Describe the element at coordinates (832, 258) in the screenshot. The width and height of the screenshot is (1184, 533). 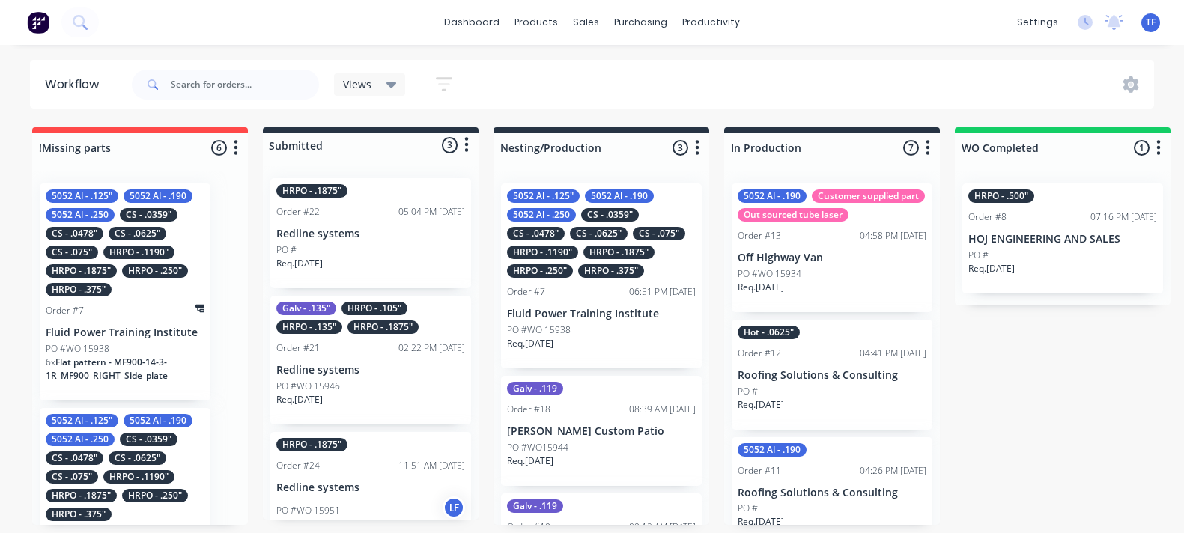
I see `p: Off Highway Van` at that location.